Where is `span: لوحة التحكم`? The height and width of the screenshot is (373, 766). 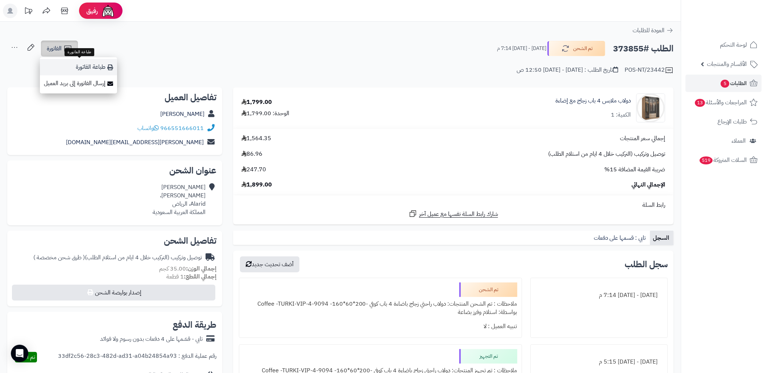 span: لوحة التحكم is located at coordinates (733, 45).